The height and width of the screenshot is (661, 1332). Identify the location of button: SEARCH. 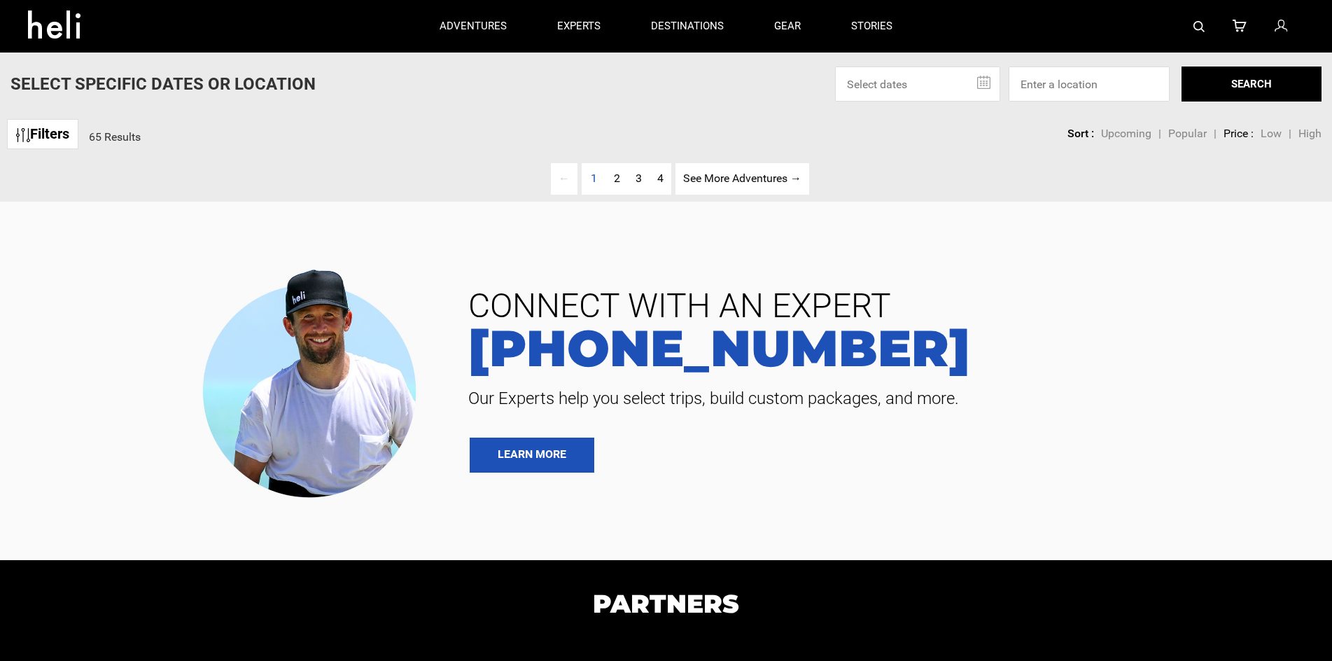
(1251, 84).